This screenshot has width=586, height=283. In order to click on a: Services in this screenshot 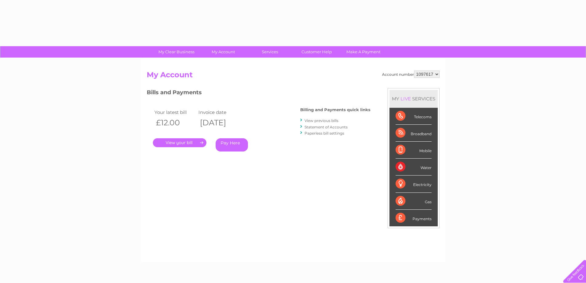, I will do `click(270, 52)`.